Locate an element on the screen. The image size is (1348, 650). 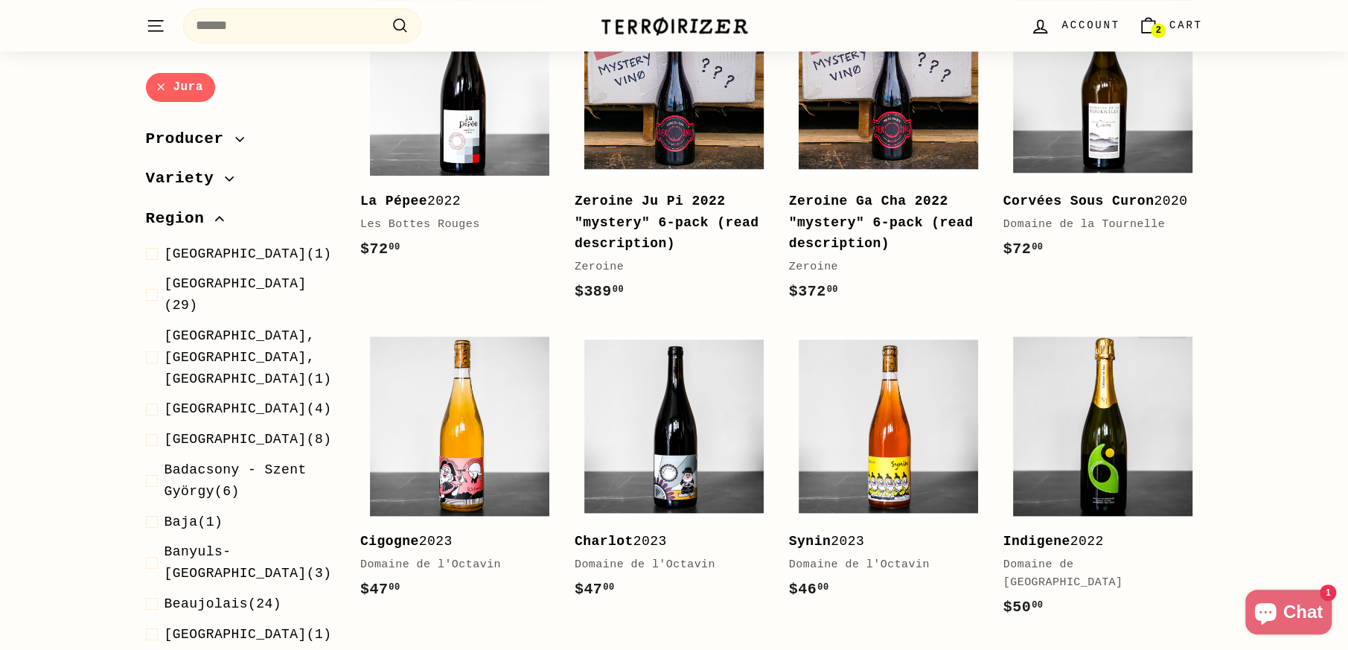
b: Charlot is located at coordinates (604, 541).